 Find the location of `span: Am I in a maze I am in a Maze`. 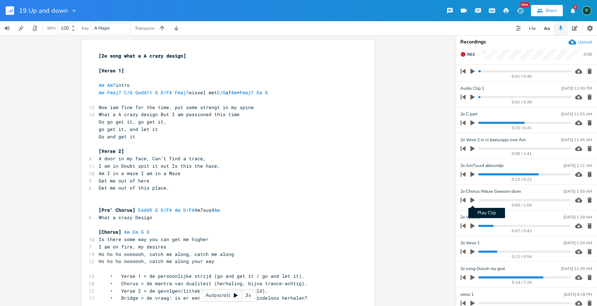

span: Am I in a maze I am in a Maze is located at coordinates (140, 173).